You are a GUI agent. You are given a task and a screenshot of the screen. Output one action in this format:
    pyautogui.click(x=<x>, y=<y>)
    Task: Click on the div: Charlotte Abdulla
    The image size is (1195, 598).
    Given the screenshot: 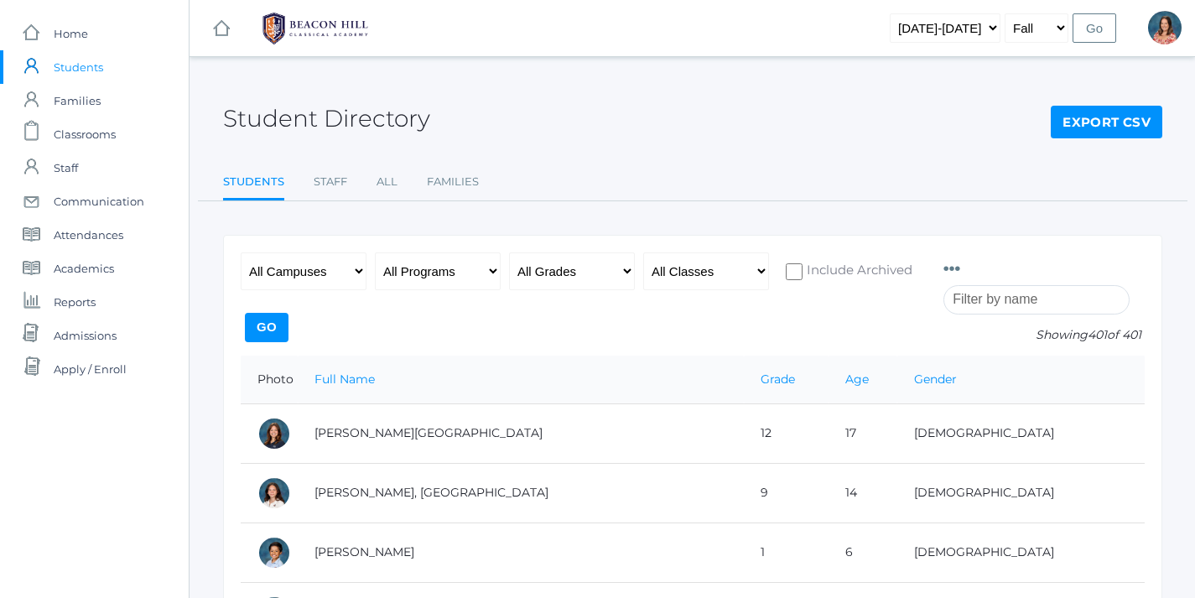 What is the action you would take?
    pyautogui.click(x=274, y=434)
    